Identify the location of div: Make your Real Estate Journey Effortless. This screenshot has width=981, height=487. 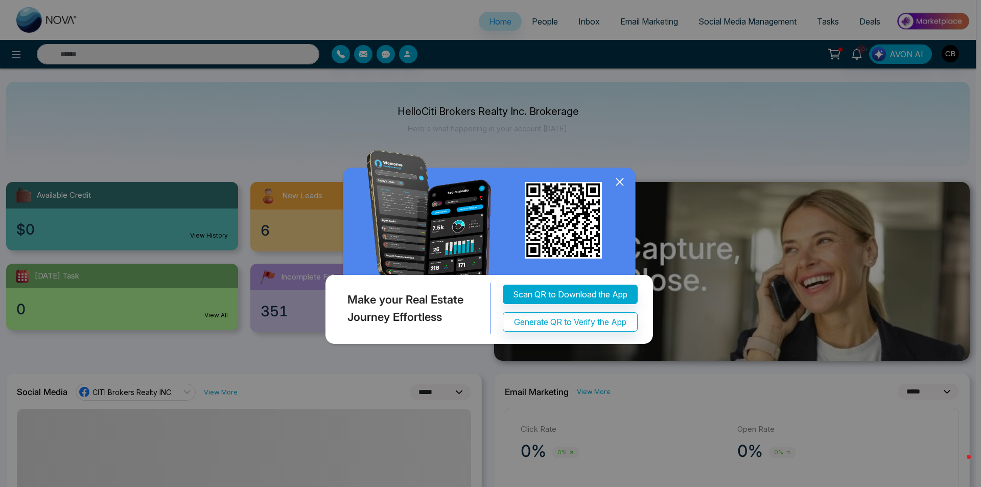
(407, 308).